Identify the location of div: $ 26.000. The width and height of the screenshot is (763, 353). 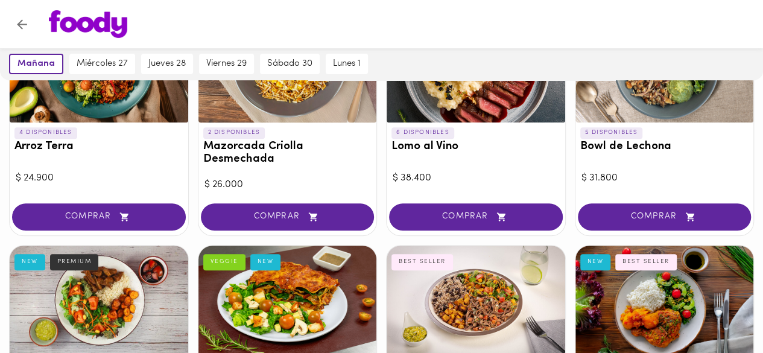
(288, 184).